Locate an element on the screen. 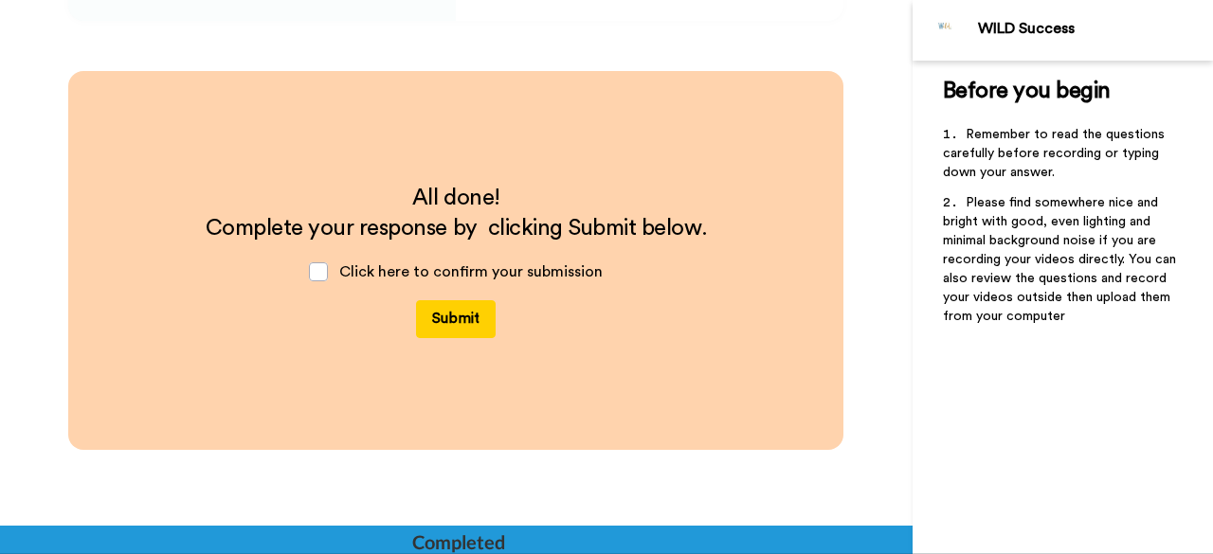  button: Submit is located at coordinates (456, 319).